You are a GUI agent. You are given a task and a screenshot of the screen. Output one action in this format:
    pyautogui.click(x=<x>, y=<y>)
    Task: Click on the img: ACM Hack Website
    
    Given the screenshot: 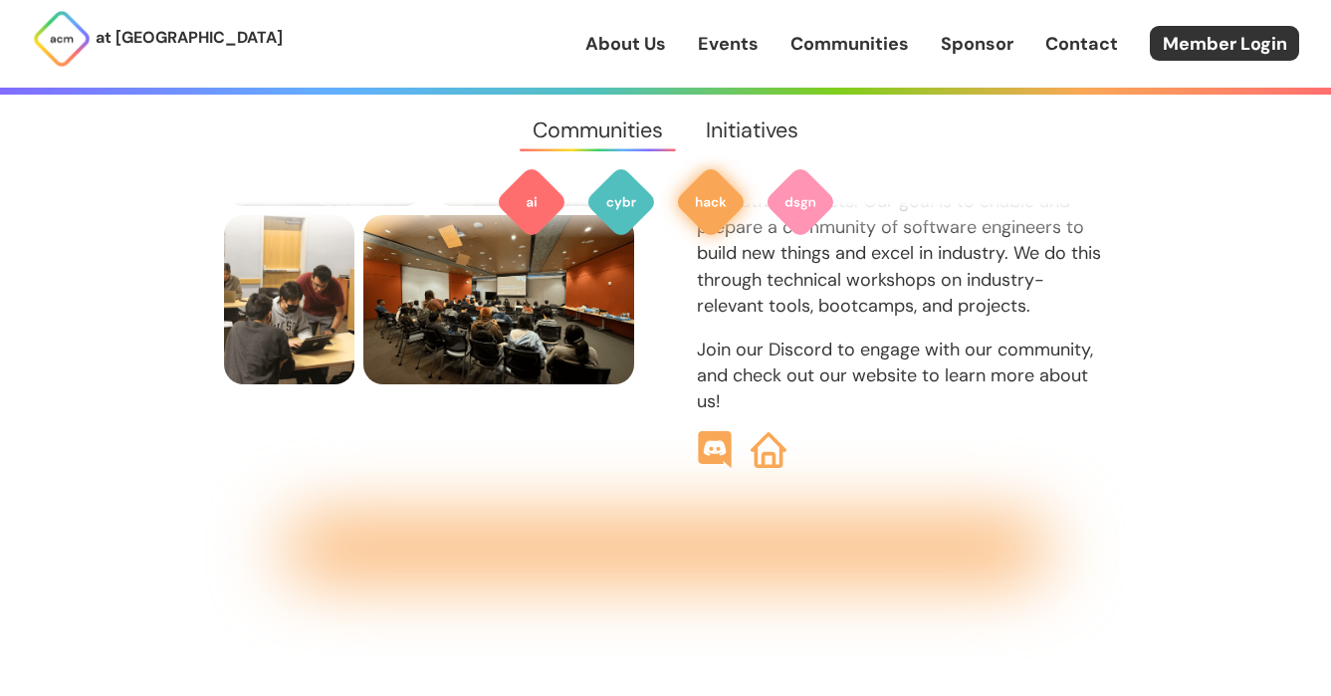 What is the action you would take?
    pyautogui.click(x=768, y=450)
    